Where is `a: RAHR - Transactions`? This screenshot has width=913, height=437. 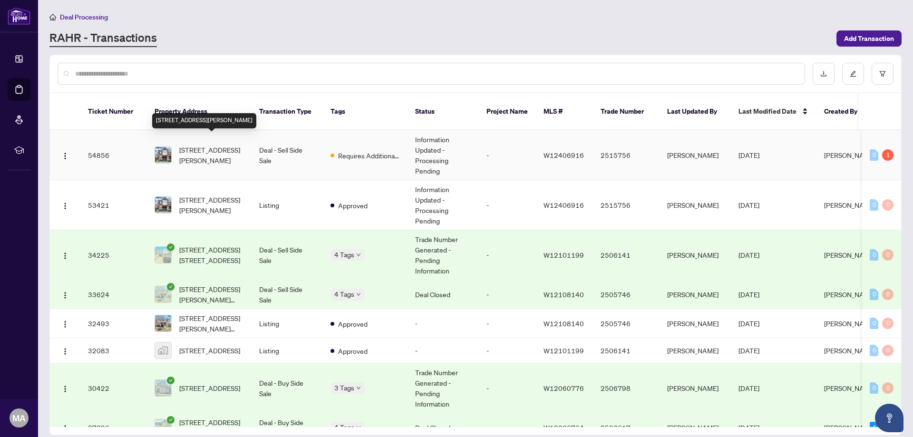
a: RAHR - Transactions is located at coordinates (103, 39).